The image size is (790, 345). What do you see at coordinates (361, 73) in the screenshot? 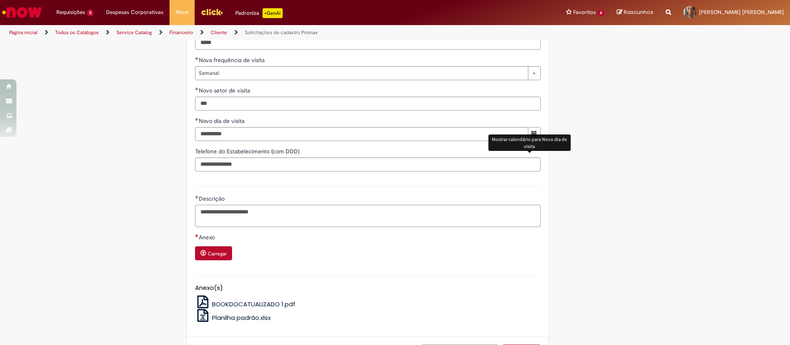
I see `span: Semanal` at bounding box center [361, 73].